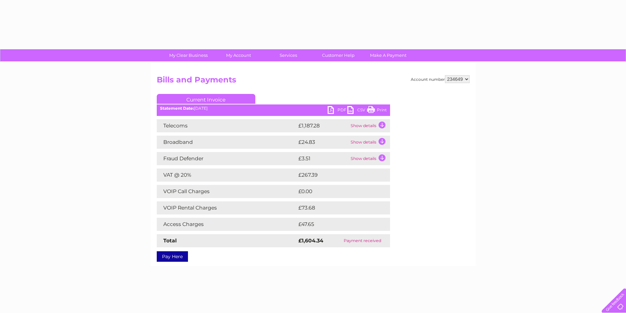 Image resolution: width=626 pixels, height=313 pixels. What do you see at coordinates (238, 55) in the screenshot?
I see `a: My Account` at bounding box center [238, 55].